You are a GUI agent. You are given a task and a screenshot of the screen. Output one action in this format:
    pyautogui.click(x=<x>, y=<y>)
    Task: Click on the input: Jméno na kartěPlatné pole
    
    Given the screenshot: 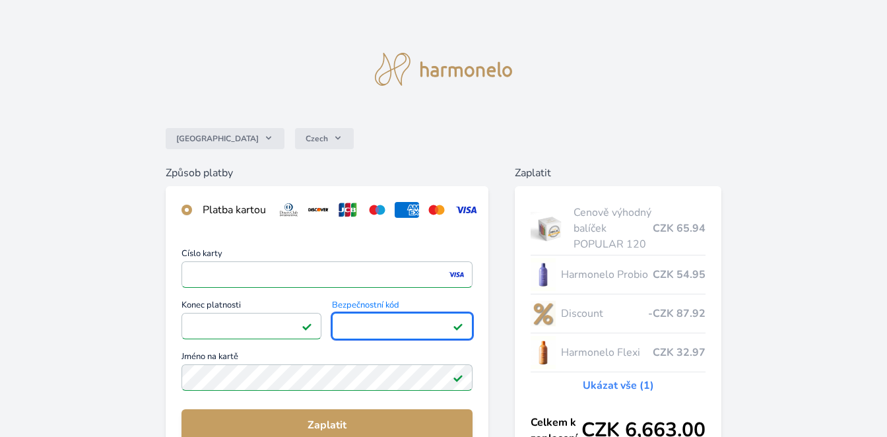 What is the action you would take?
    pyautogui.click(x=327, y=377)
    